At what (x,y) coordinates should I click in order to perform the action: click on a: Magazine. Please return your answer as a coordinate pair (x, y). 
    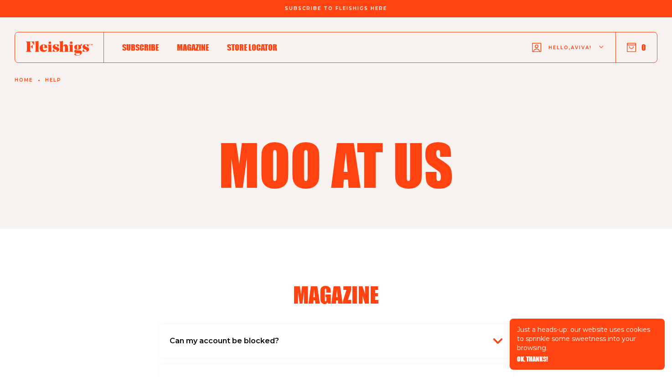
    Looking at the image, I should click on (193, 47).